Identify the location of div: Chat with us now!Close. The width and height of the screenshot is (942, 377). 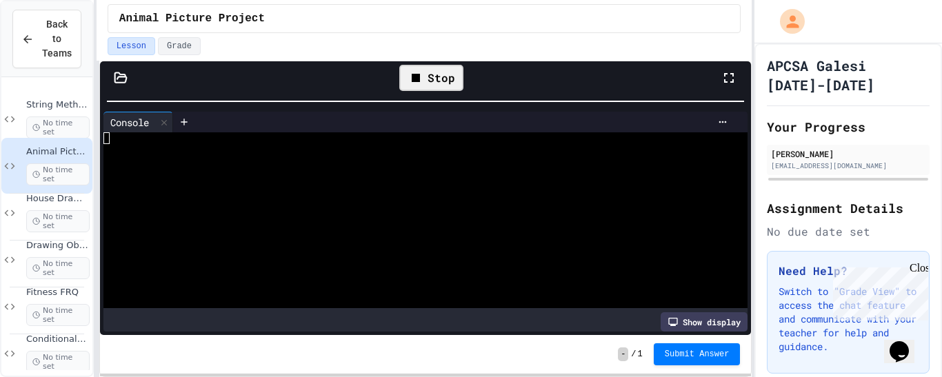
(50, 46).